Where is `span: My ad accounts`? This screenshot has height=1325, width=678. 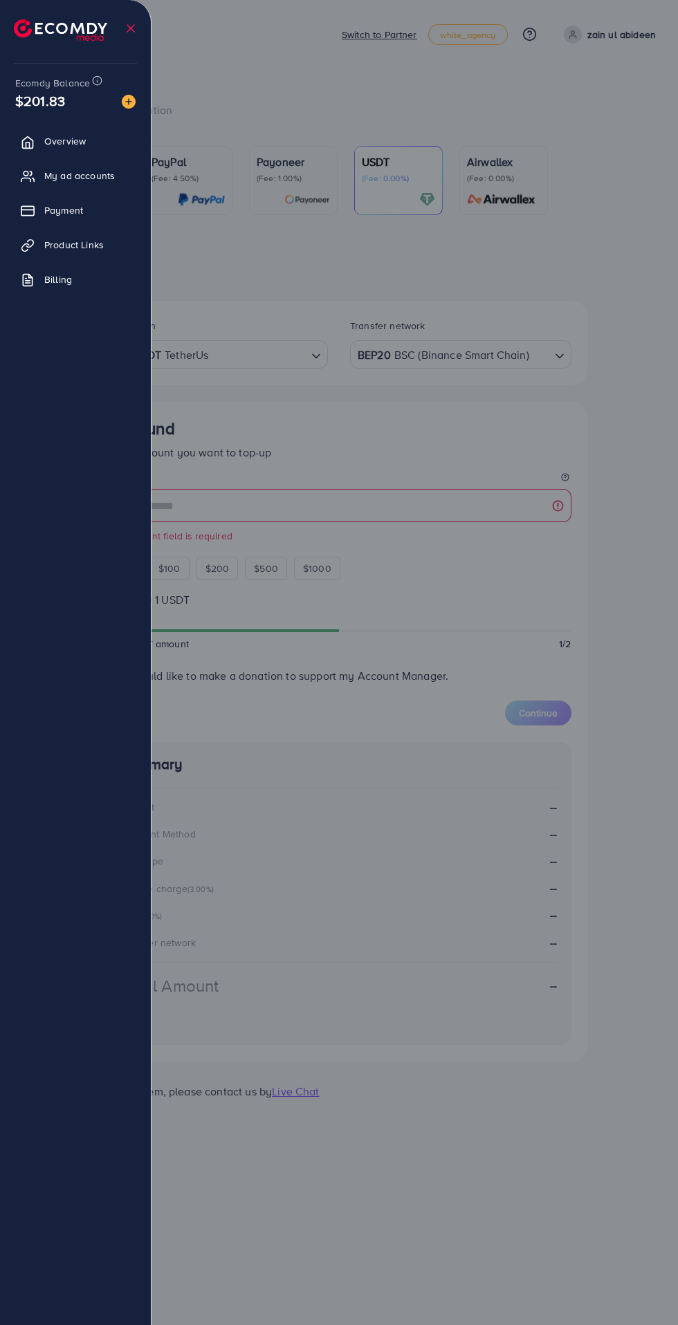
span: My ad accounts is located at coordinates (80, 176).